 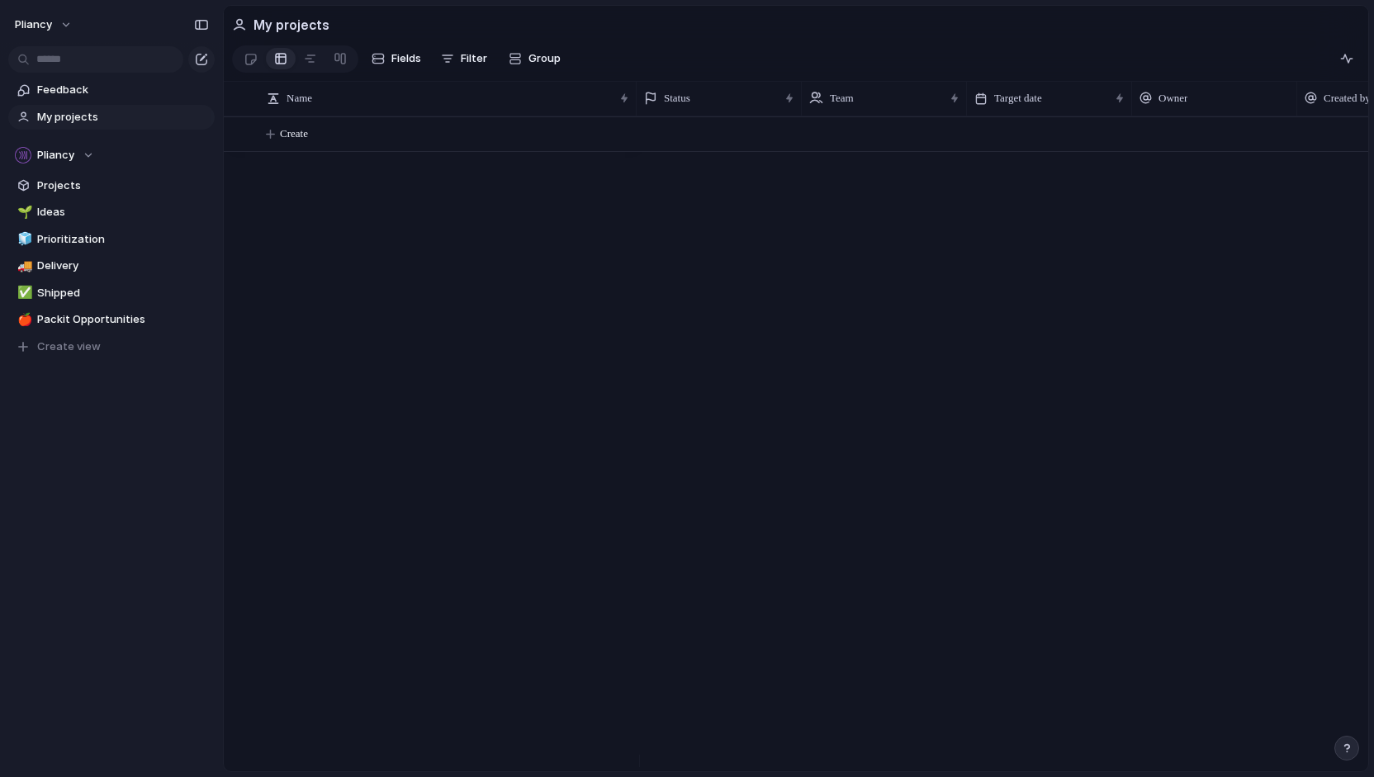 I want to click on span: Group, so click(x=544, y=59).